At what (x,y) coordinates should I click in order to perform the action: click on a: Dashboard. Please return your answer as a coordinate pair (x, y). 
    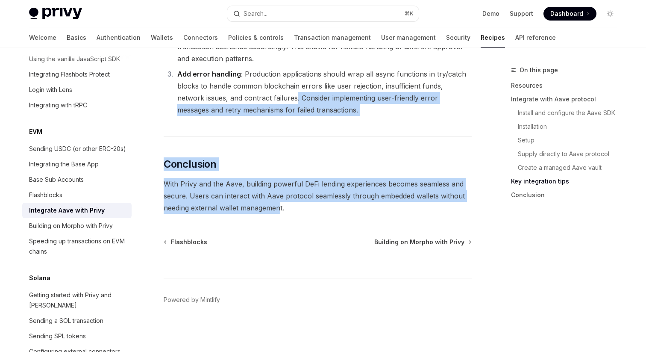
    Looking at the image, I should click on (570, 14).